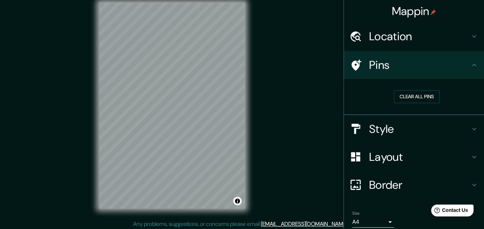 This screenshot has width=484, height=229. Describe the element at coordinates (433, 12) in the screenshot. I see `img: pin-icon.png` at that location.